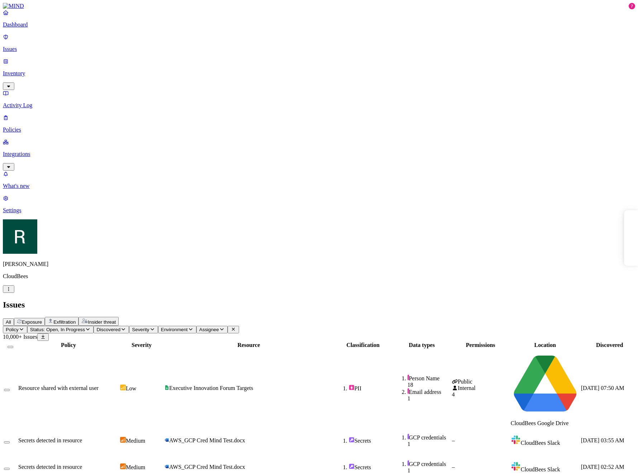 The width and height of the screenshot is (638, 476). I want to click on img: google-sheets, so click(167, 387).